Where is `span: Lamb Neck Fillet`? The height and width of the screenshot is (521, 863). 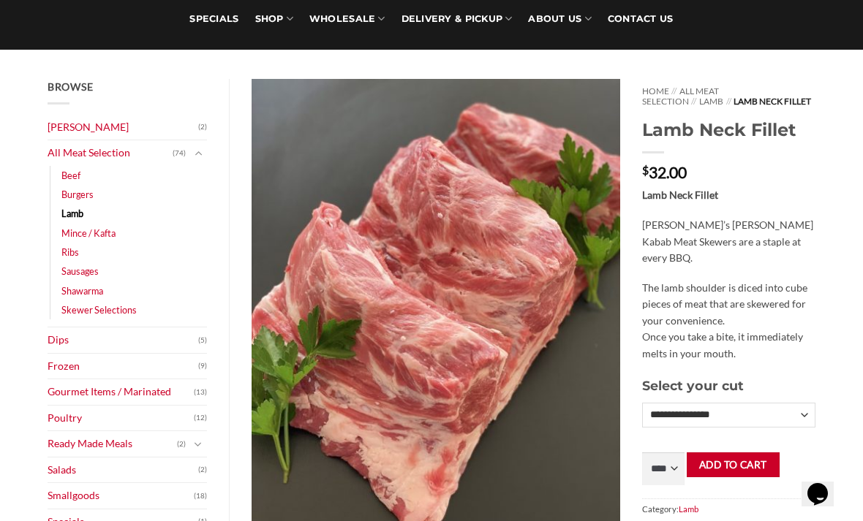
span: Lamb Neck Fillet is located at coordinates (772, 101).